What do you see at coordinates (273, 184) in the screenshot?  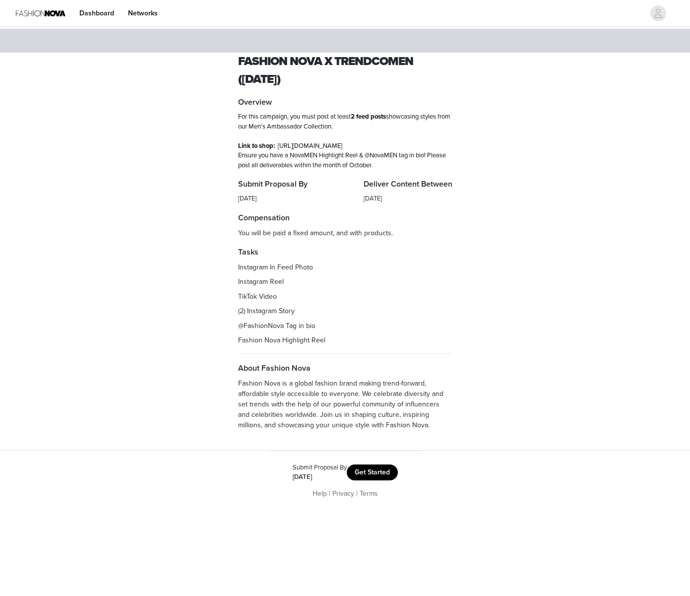 I see `h4: Submit Proposal By` at bounding box center [273, 184].